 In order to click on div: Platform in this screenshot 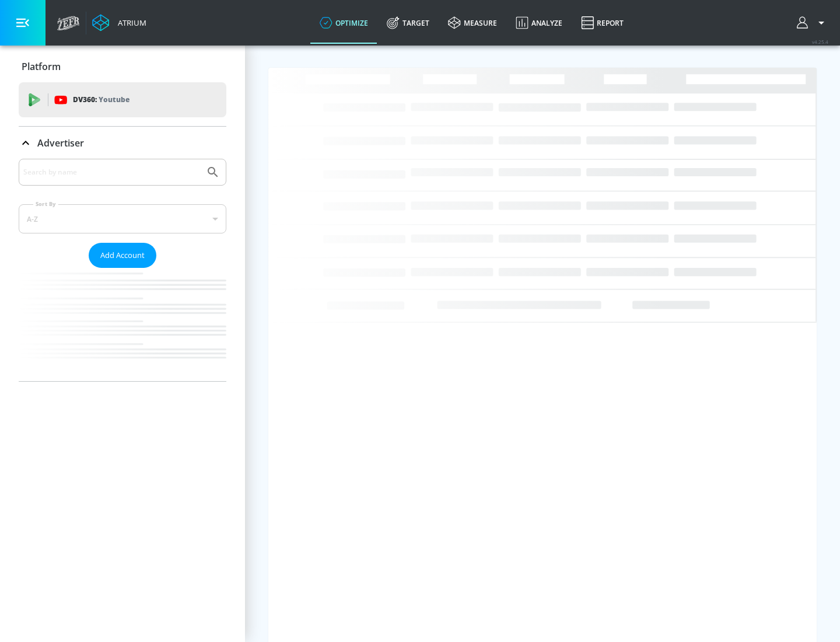, I will do `click(123, 67)`.